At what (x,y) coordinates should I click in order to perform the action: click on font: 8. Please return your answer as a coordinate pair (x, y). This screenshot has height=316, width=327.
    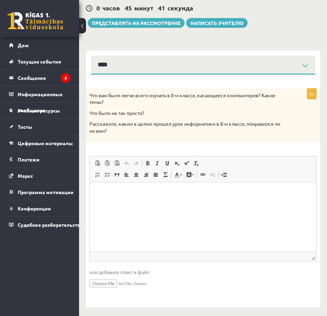
    Looking at the image, I should click on (66, 78).